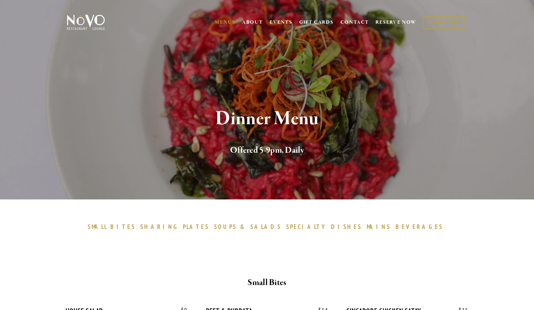  I want to click on span: BITES, so click(123, 227).